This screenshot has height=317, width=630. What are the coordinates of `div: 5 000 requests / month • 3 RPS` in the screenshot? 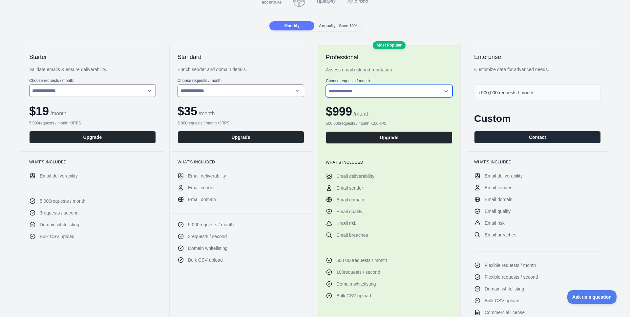 It's located at (241, 123).